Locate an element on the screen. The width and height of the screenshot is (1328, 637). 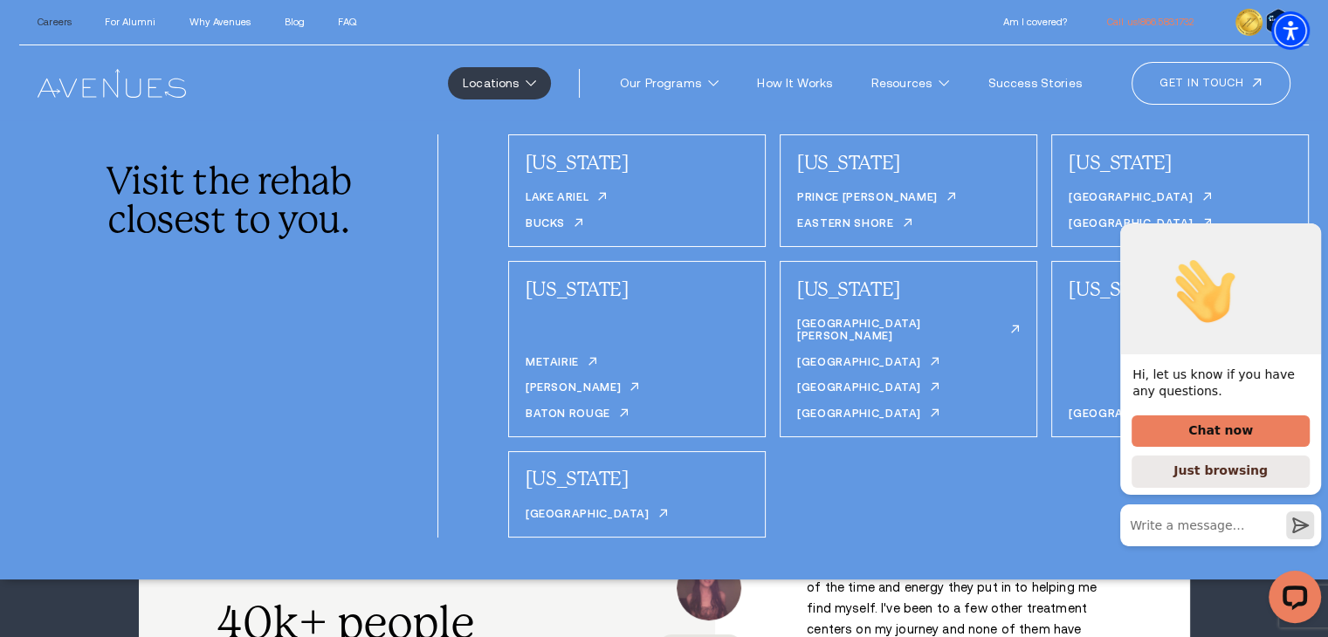
a: FAQ is located at coordinates (347, 22).